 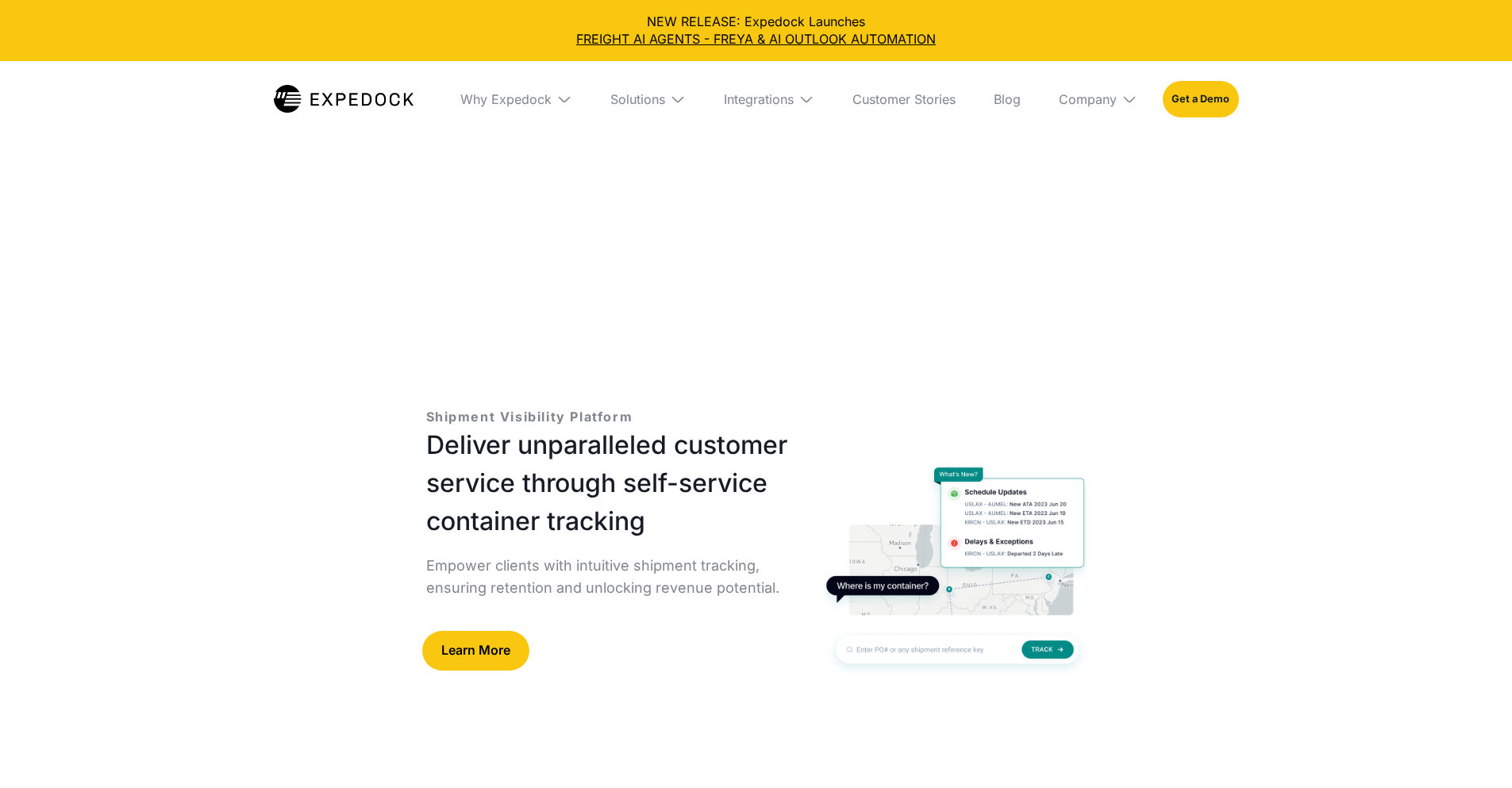 I want to click on a: Get a Demo, so click(x=1201, y=99).